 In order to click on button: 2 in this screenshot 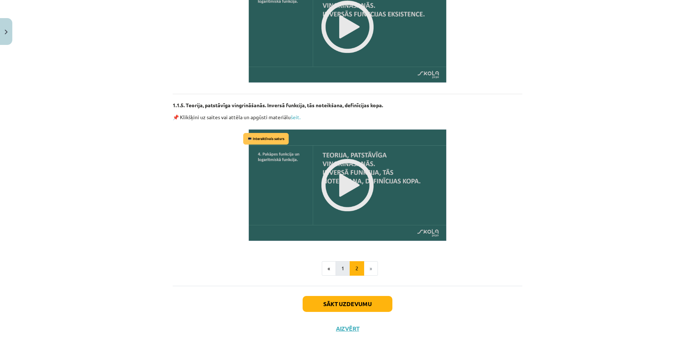, I will do `click(357, 268)`.